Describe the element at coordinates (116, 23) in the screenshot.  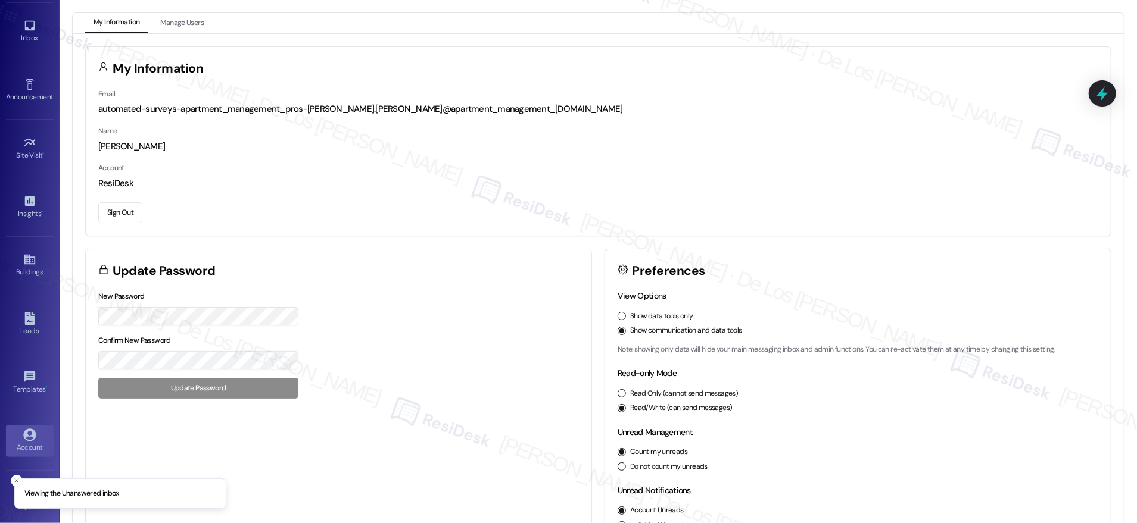
I see `button: My Information` at that location.